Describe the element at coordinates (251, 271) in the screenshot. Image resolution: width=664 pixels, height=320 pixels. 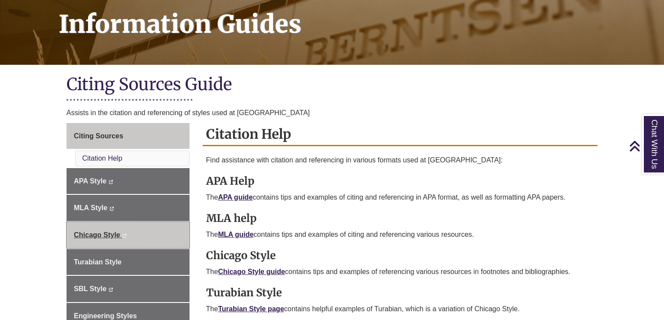
I see `a: Chicago Style guide` at that location.